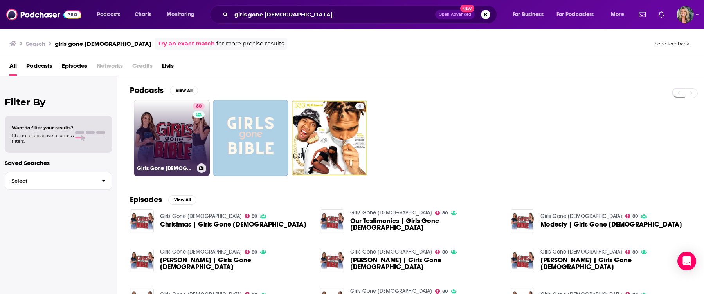 The image size is (704, 294). I want to click on div: Search podcasts, credits, & more..., so click(361, 14).